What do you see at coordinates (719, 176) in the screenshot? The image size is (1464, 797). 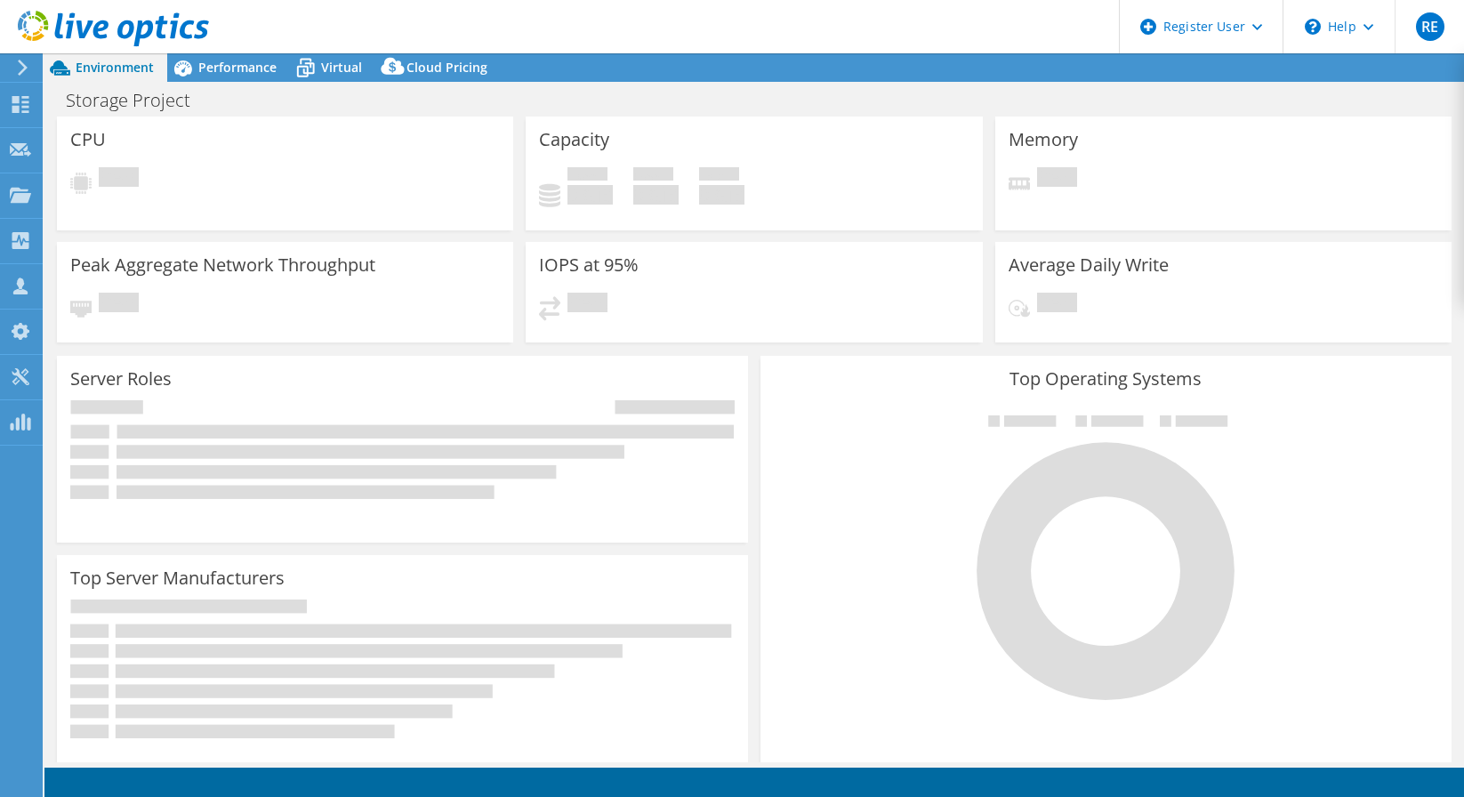 I see `span: Total` at bounding box center [719, 176].